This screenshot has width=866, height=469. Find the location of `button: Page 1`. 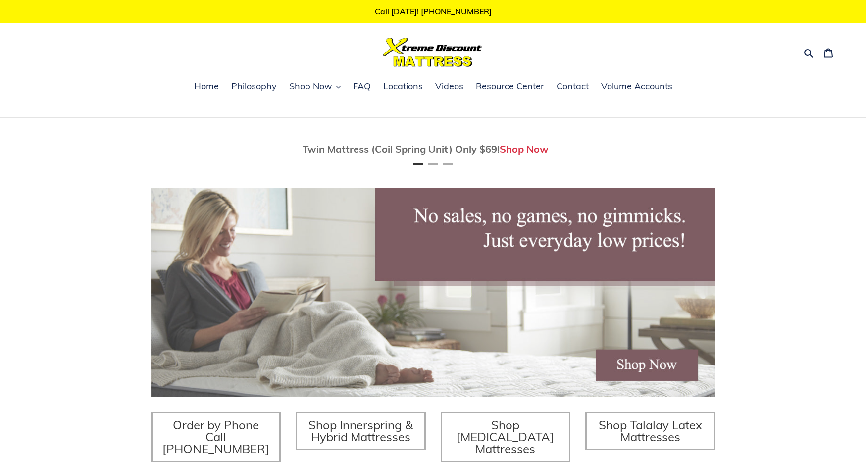

button: Page 1 is located at coordinates (419, 164).